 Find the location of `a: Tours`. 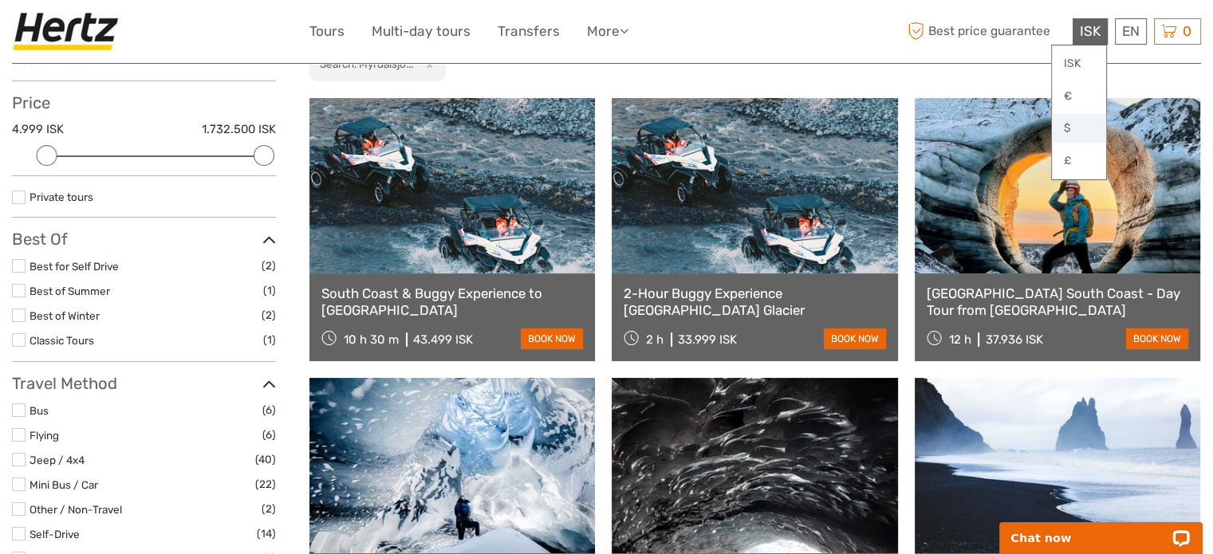

a: Tours is located at coordinates (327, 31).